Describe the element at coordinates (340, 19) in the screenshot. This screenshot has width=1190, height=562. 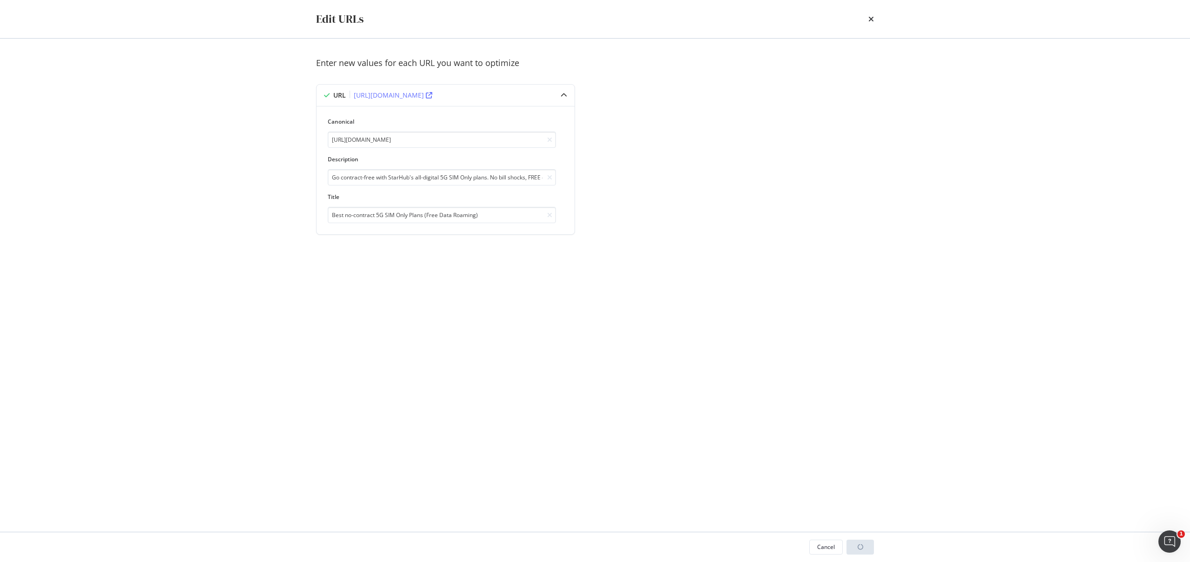
I see `div: Edit URLs` at that location.